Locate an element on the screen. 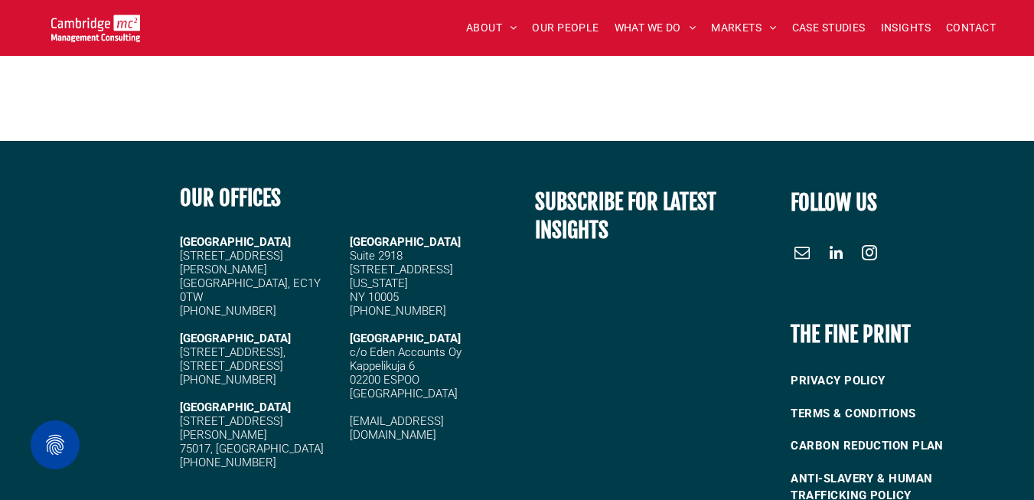 The width and height of the screenshot is (1034, 500). a: INSIGHTS is located at coordinates (906, 28).